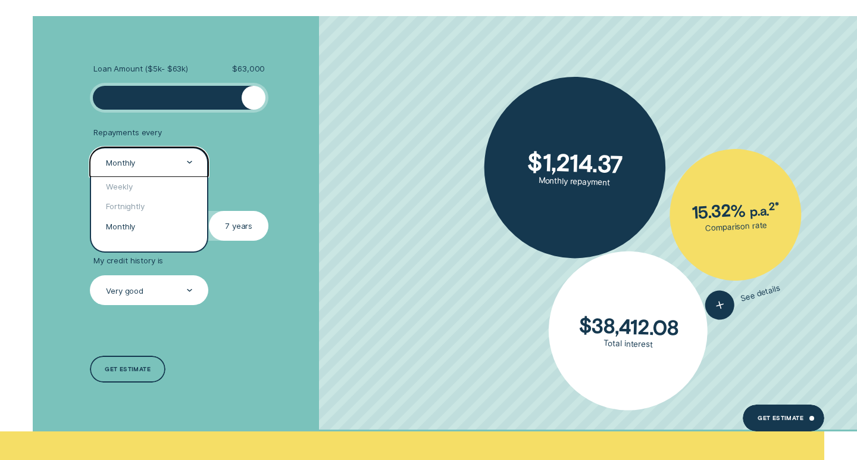  I want to click on a: Get Estimate, so click(784, 417).